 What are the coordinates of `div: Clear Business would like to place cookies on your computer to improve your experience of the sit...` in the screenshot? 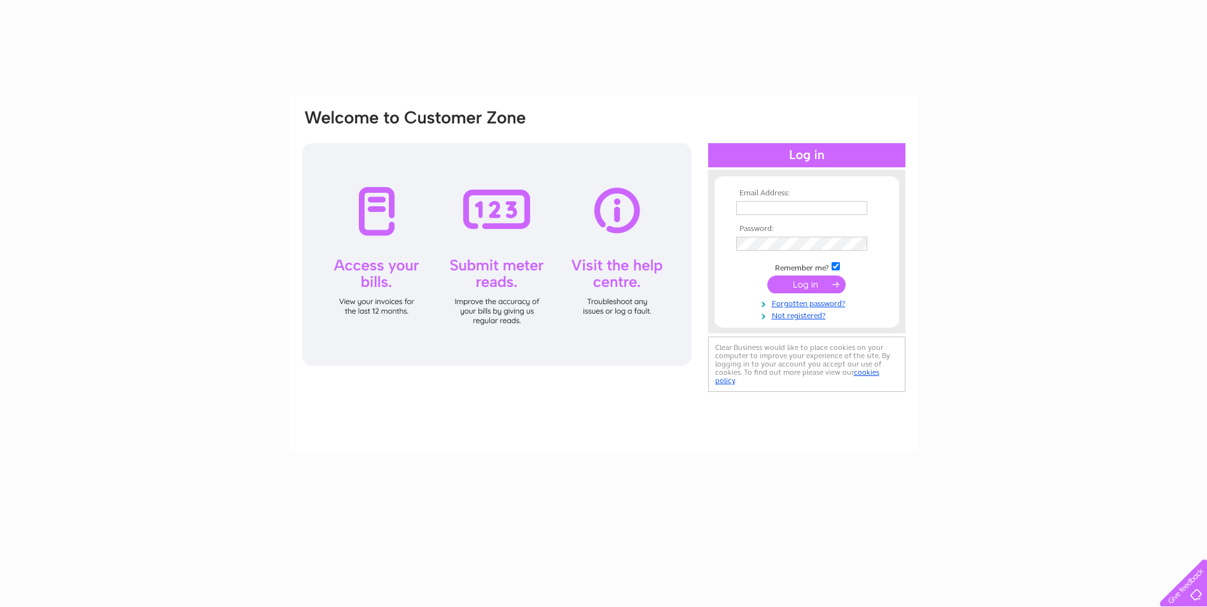 It's located at (807, 364).